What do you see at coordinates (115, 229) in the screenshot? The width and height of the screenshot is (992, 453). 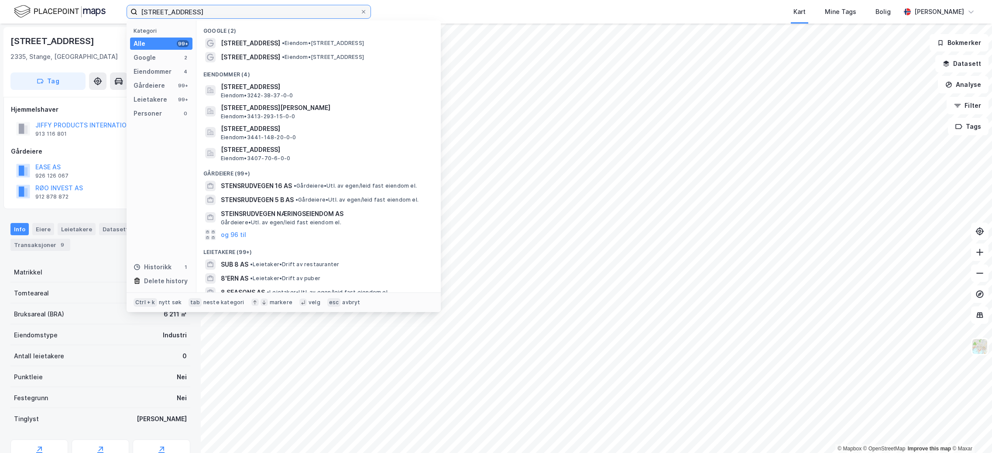 I see `div: Datasett` at bounding box center [115, 229].